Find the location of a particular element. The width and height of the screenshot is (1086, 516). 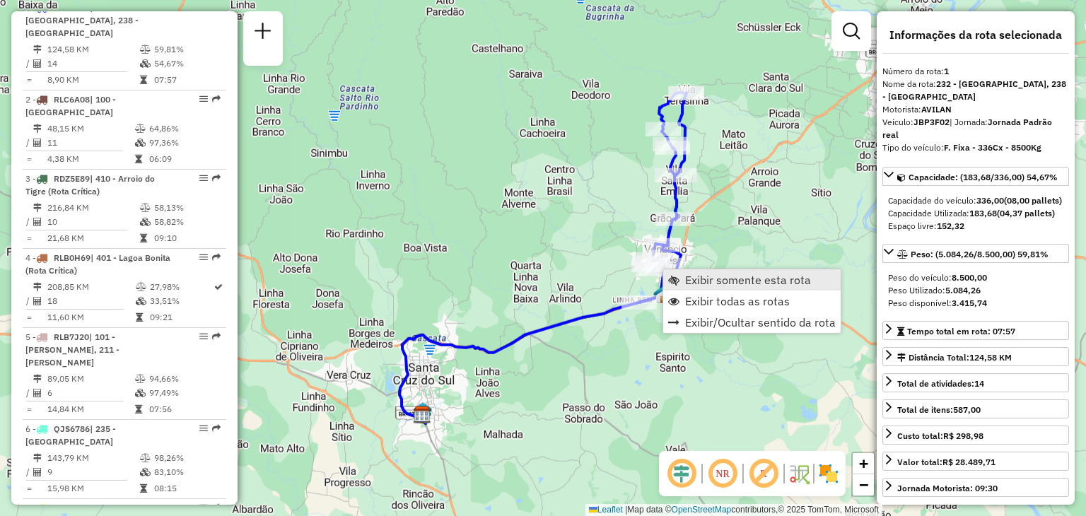

span: QJS6786 is located at coordinates (71, 428).